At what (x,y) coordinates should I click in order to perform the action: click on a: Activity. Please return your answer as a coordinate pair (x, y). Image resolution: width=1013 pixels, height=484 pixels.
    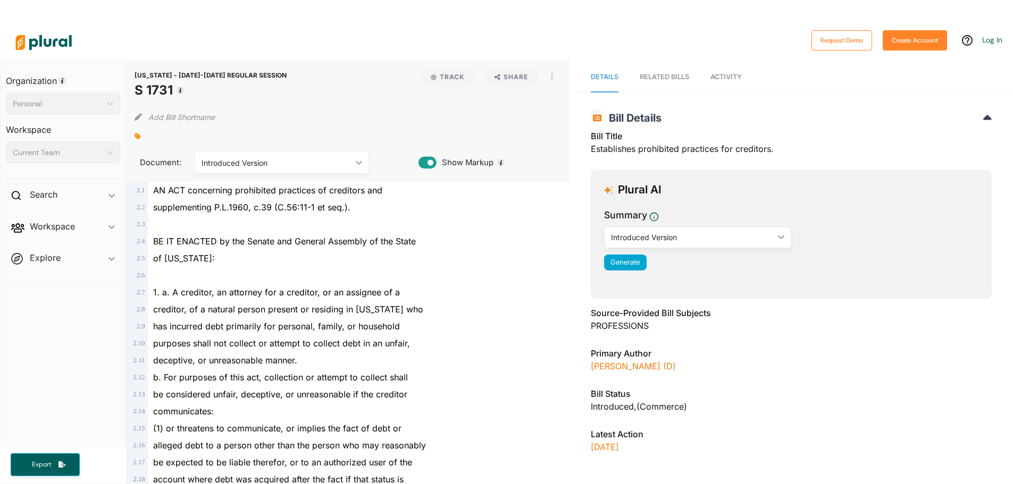
    Looking at the image, I should click on (726, 77).